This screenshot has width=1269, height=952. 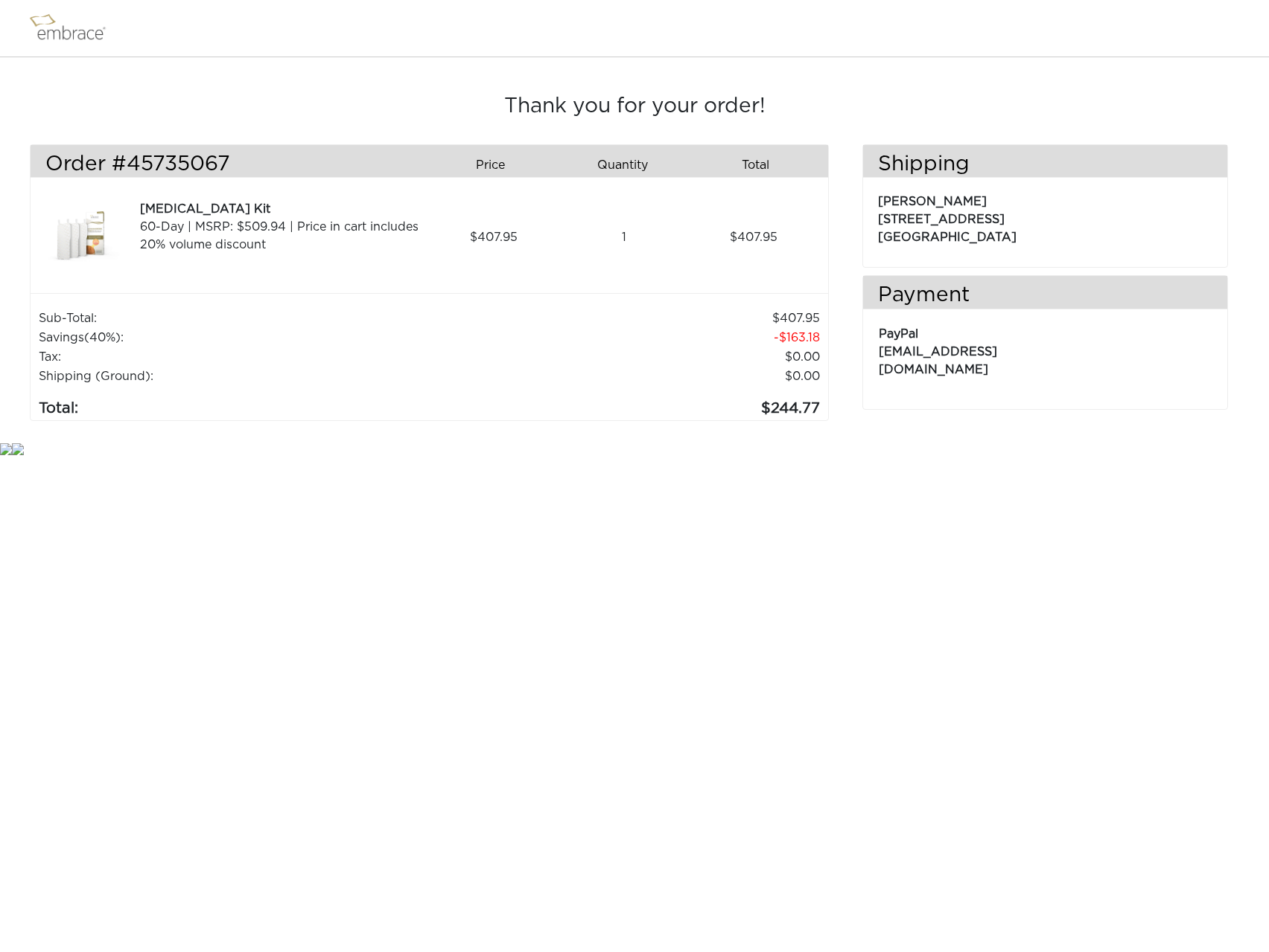 What do you see at coordinates (253, 357) in the screenshot?
I see `td: Tax:` at bounding box center [253, 357].